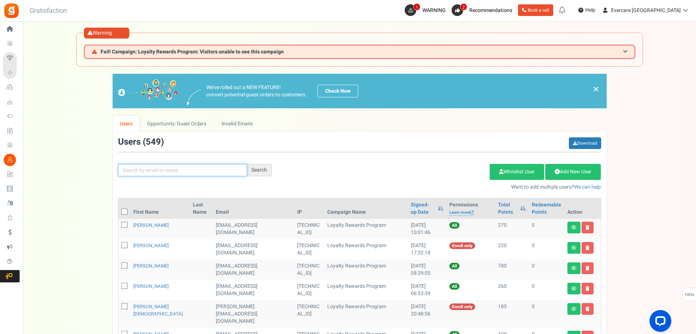 The height and width of the screenshot is (334, 696). I want to click on span: FAQs, so click(689, 295).